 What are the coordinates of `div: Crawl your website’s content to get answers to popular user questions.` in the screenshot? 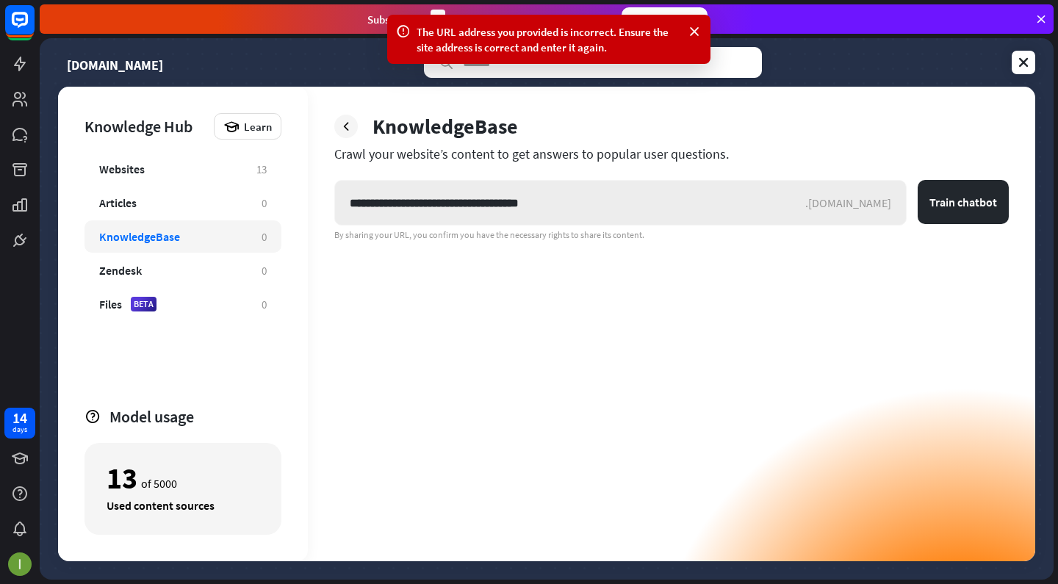 It's located at (671, 154).